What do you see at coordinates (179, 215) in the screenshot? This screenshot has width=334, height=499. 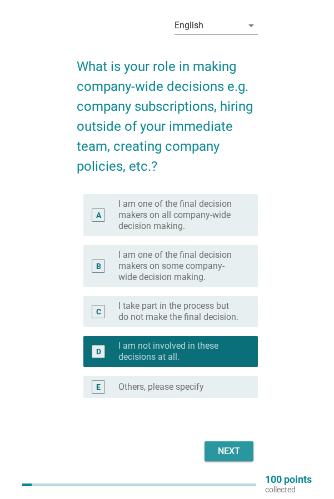 I see `label: I am one of the final decision makers on all company-wide decision making.` at bounding box center [179, 215].